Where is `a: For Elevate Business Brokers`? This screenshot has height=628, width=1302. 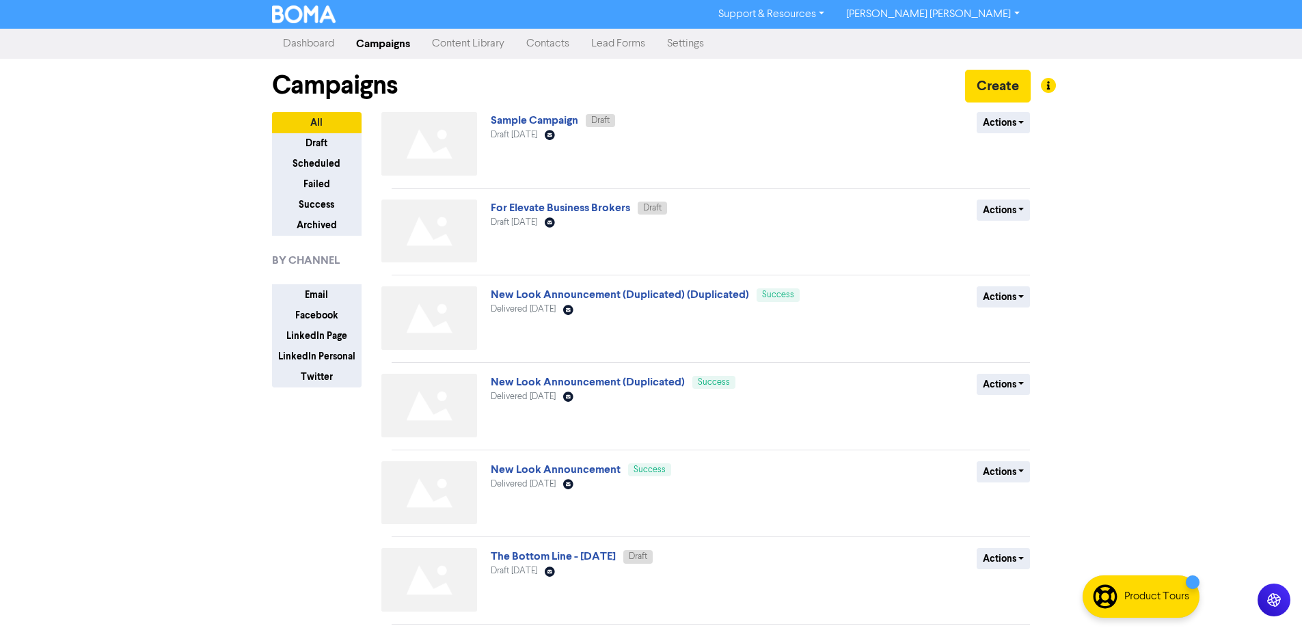 a: For Elevate Business Brokers is located at coordinates (561, 208).